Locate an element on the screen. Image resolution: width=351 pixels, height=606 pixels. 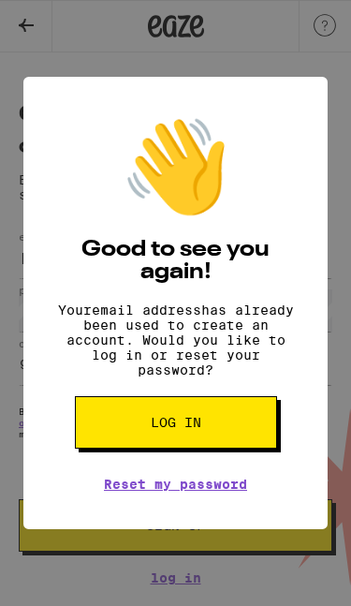
h2: Good to see you again! is located at coordinates (175, 261).